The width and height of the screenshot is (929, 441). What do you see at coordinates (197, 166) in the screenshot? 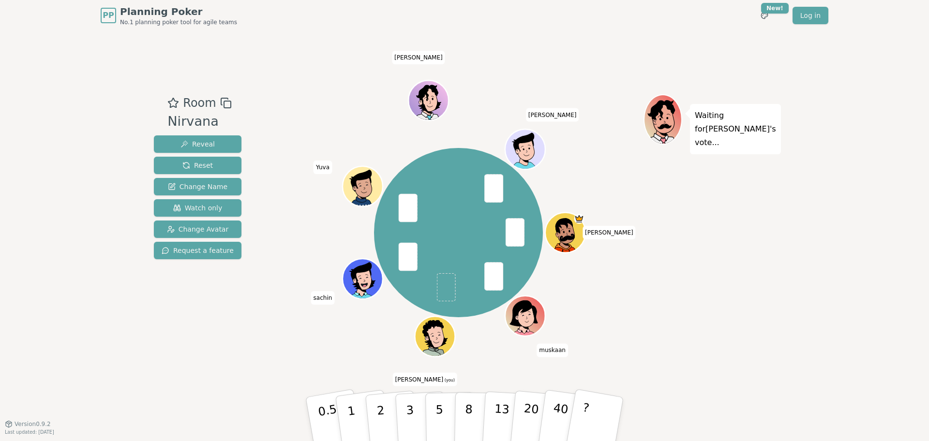
I see `button: Reset` at bounding box center [197, 166].